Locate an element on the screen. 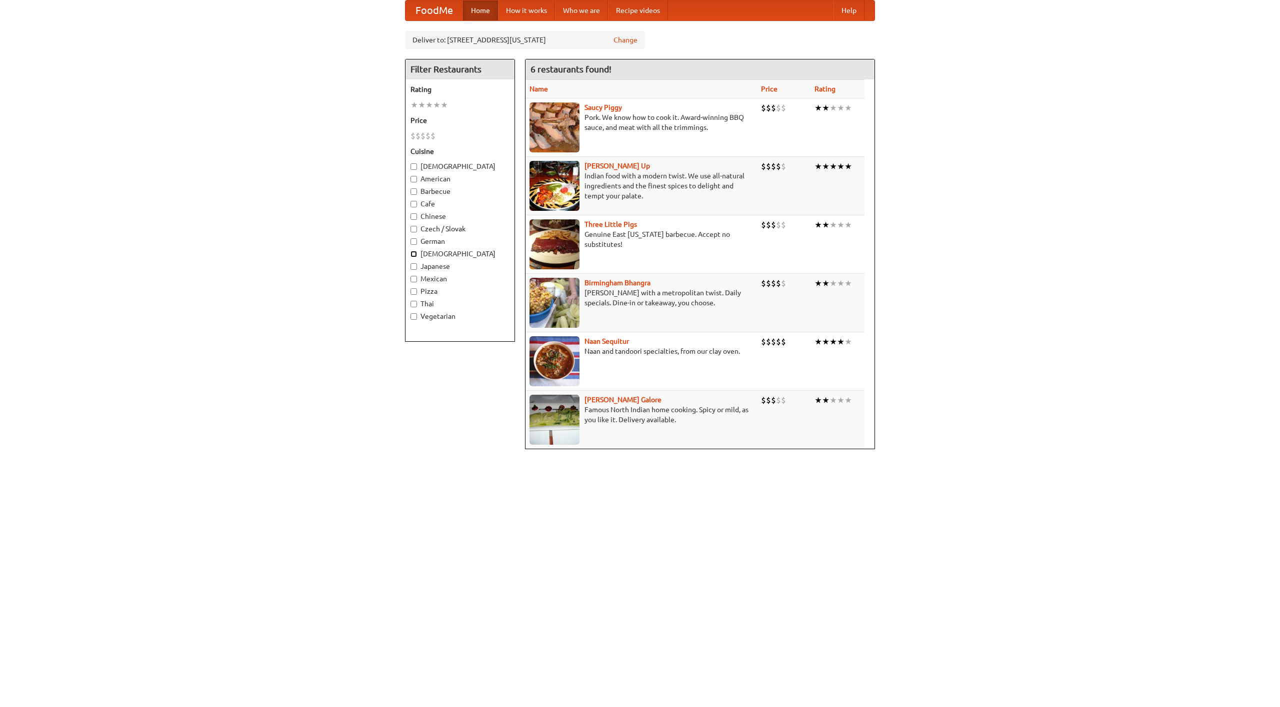 The image size is (1280, 707). a: How it works is located at coordinates (526, 10).